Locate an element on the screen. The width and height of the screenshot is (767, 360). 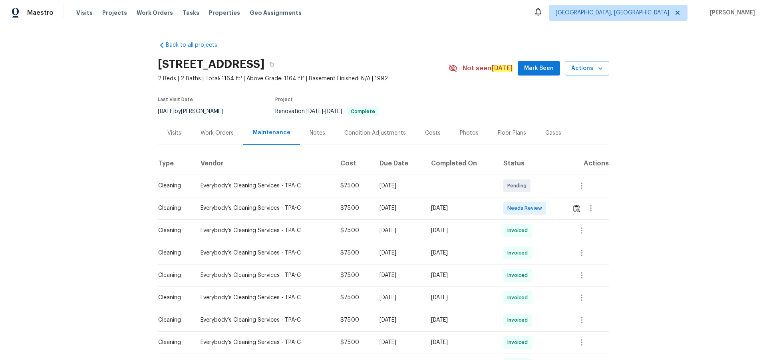
th: Type is located at coordinates (176, 163).